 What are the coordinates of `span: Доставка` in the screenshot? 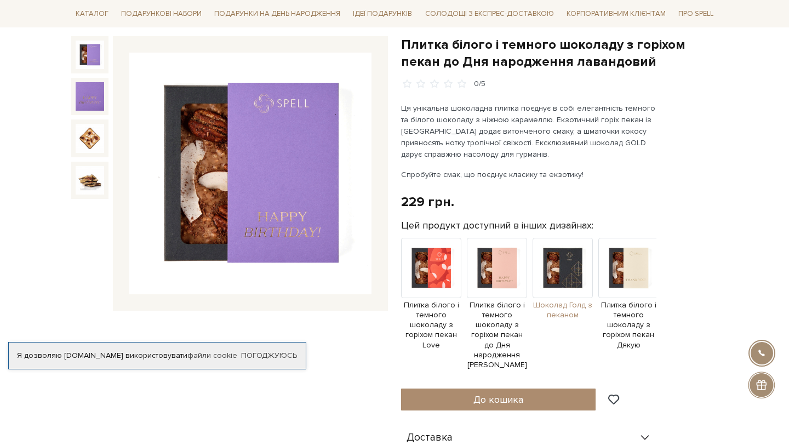 It's located at (430, 438).